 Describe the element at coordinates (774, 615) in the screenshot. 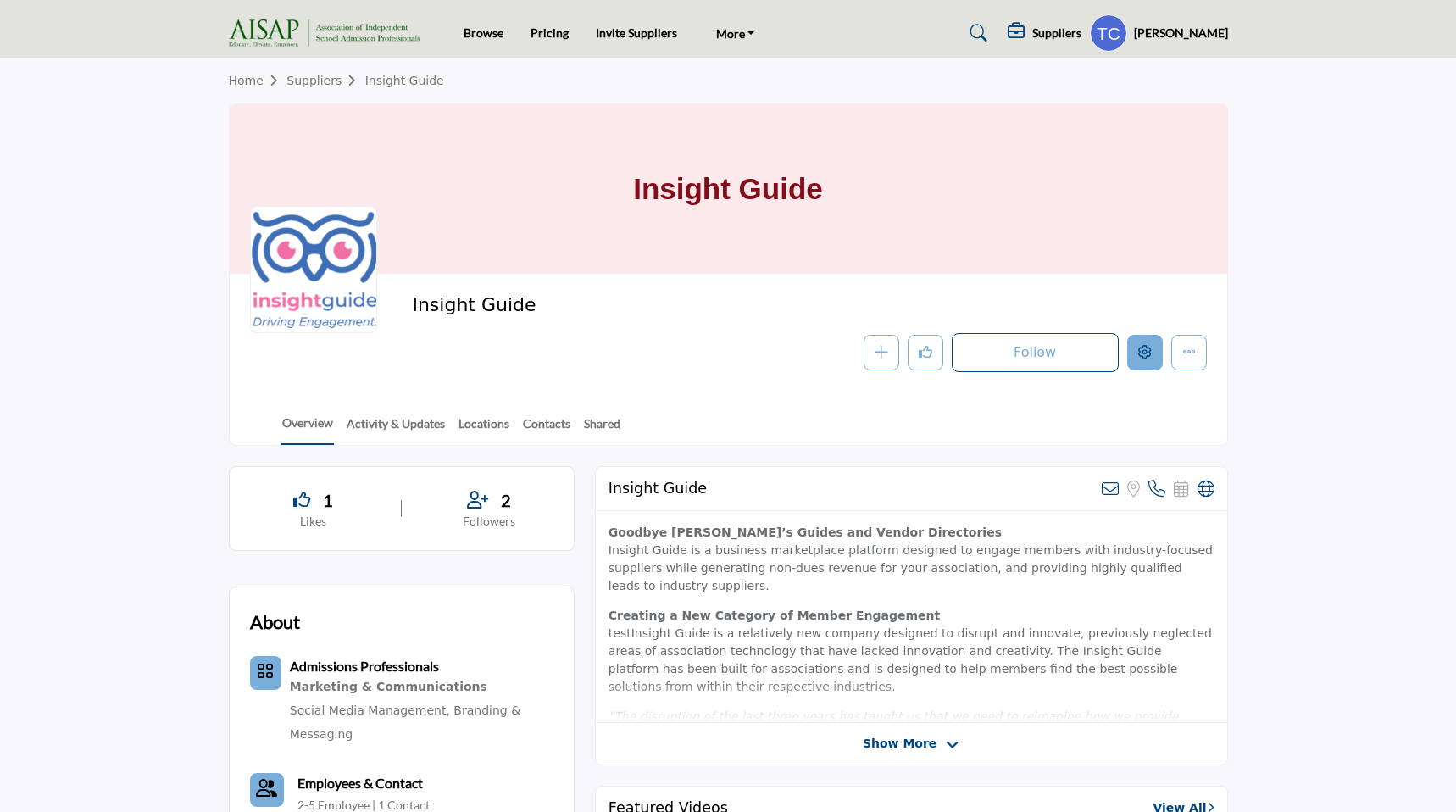

I see `strong: Creating a New Category of Member Engagement` at that location.